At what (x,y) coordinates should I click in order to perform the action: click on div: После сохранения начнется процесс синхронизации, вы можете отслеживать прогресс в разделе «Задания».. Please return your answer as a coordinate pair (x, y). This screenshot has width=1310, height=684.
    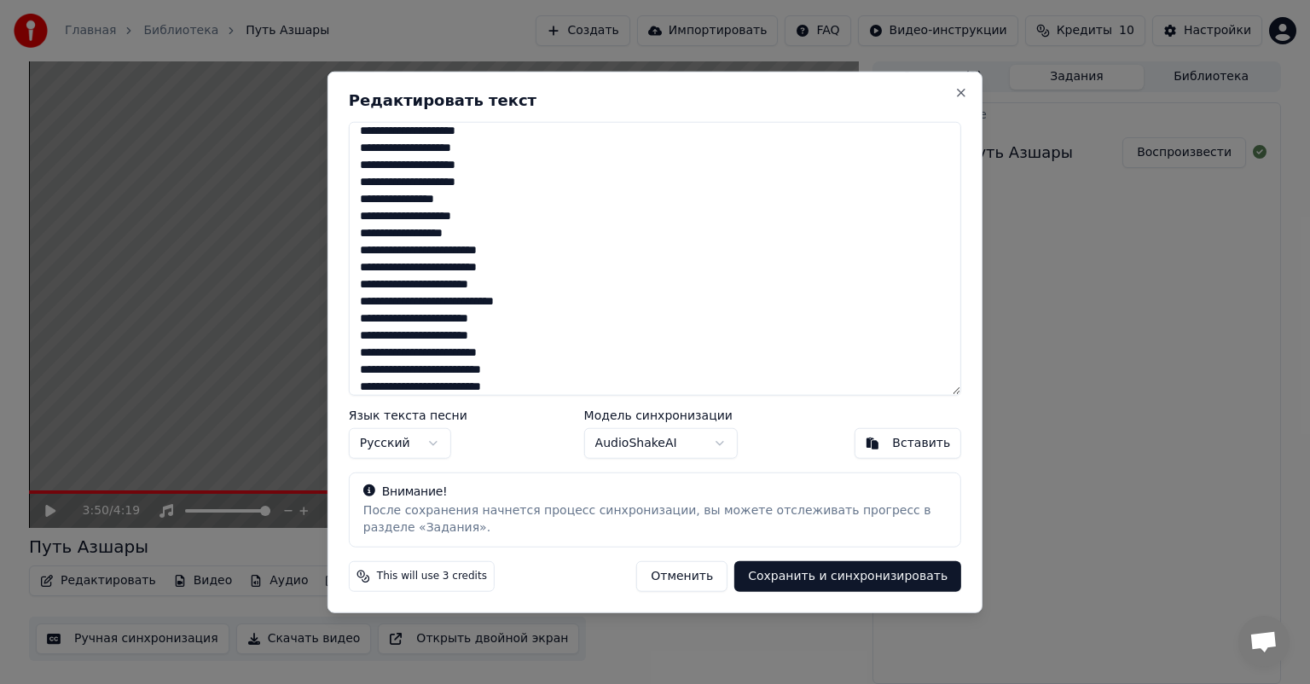
    Looking at the image, I should click on (655, 519).